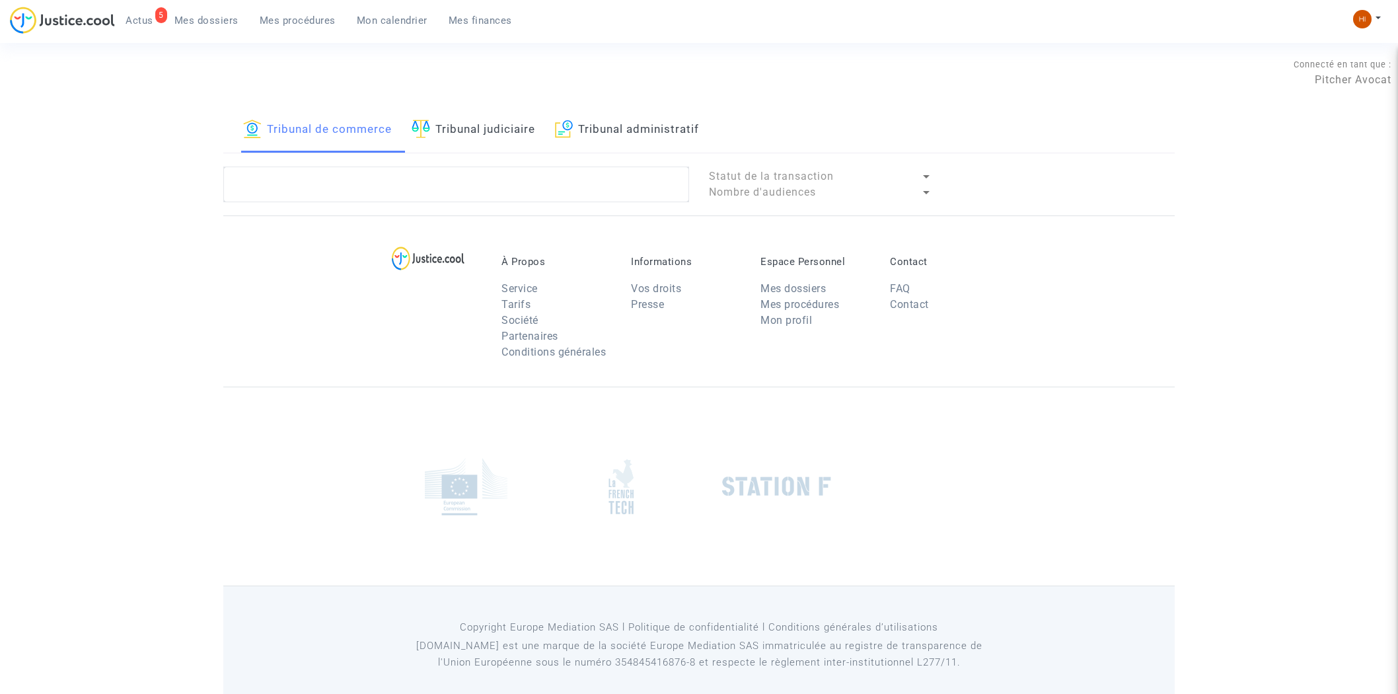 This screenshot has width=1398, height=694. What do you see at coordinates (139, 20) in the screenshot?
I see `a: 5Actus` at bounding box center [139, 20].